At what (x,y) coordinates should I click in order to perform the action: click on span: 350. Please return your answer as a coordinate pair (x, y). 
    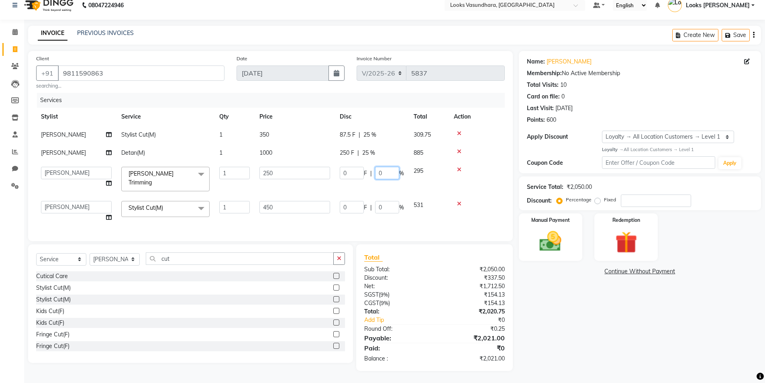
    Looking at the image, I should click on (264, 134).